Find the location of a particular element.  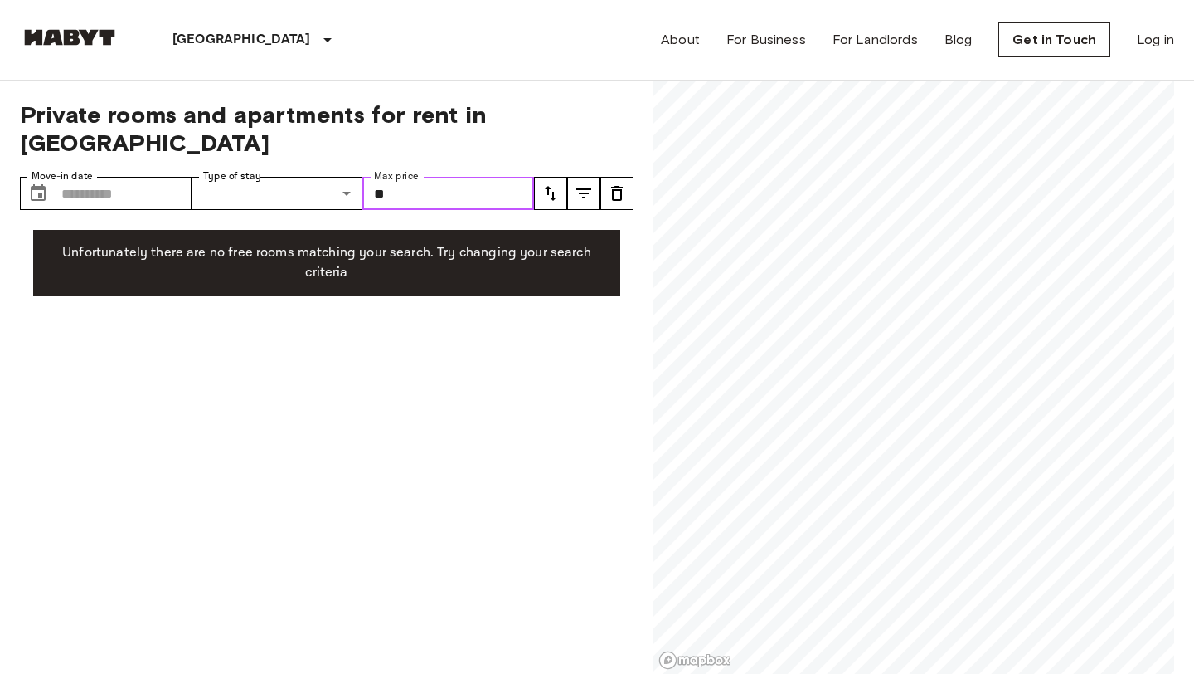

button: Choose date is located at coordinates (38, 193).